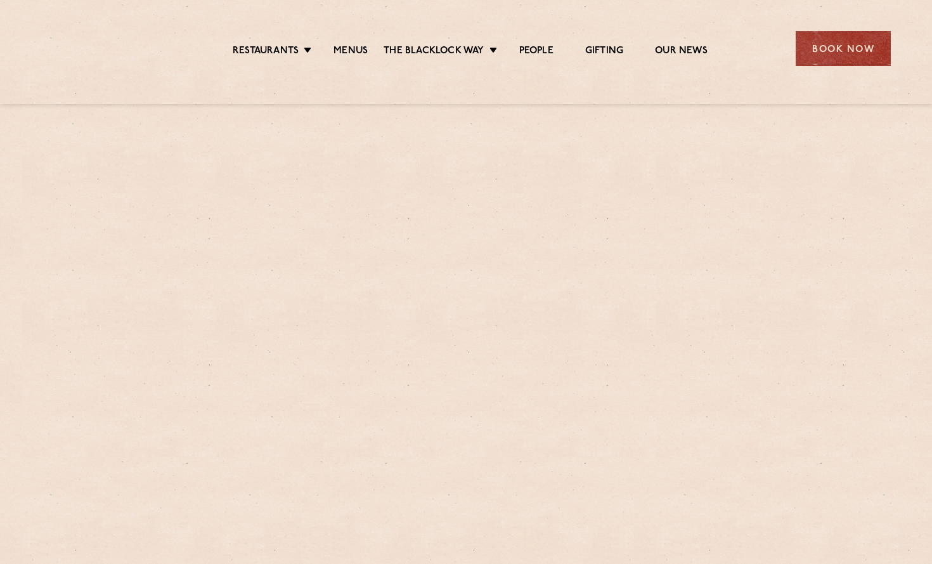 This screenshot has height=564, width=932. Describe the element at coordinates (536, 52) in the screenshot. I see `a: People` at that location.